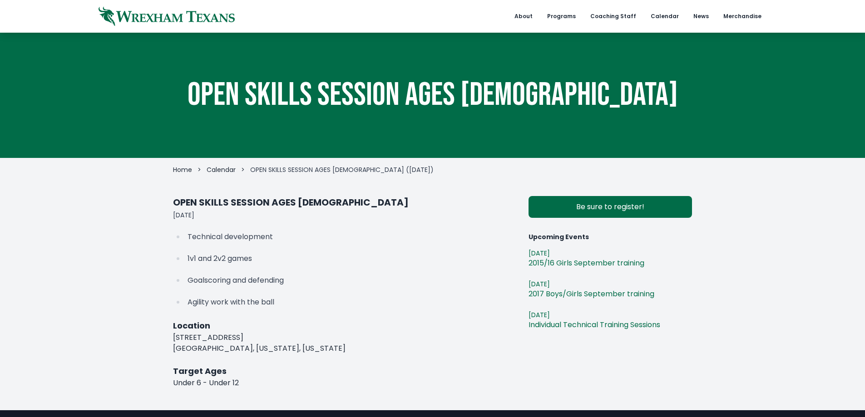  Describe the element at coordinates (610, 263) in the screenshot. I see `span: 2015/16 Girls September training` at that location.